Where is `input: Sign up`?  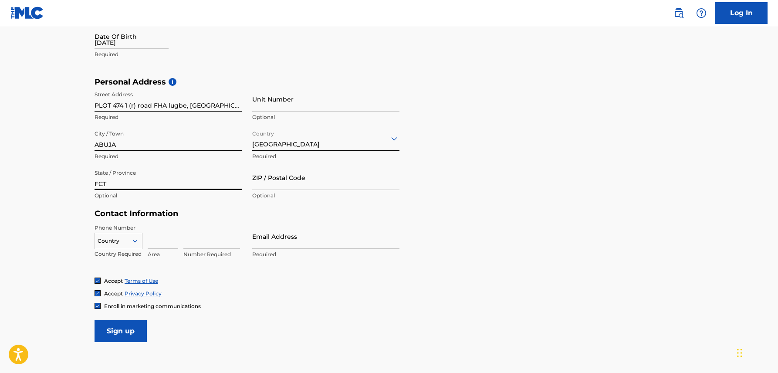 input: Sign up is located at coordinates (121, 331).